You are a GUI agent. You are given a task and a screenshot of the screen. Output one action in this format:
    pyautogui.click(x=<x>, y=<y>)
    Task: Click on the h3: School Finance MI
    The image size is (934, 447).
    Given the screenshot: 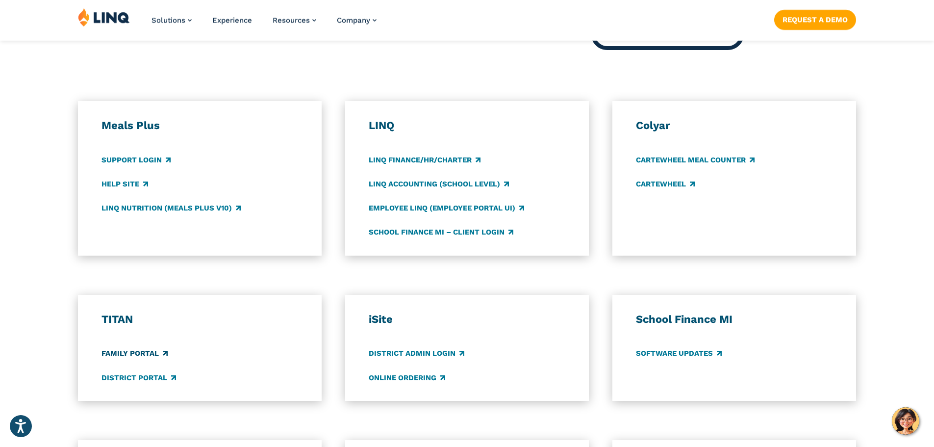 What is the action you would take?
    pyautogui.click(x=735, y=319)
    